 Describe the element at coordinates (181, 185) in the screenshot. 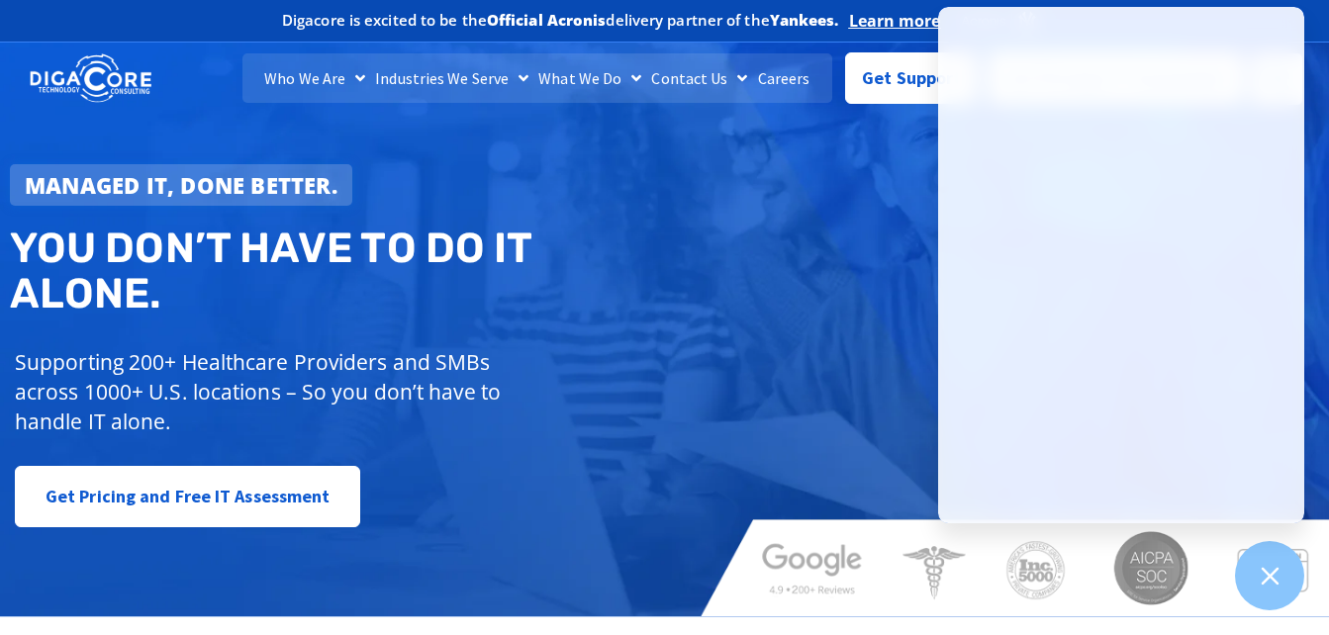

I see `a: Managed IT, done better.` at that location.